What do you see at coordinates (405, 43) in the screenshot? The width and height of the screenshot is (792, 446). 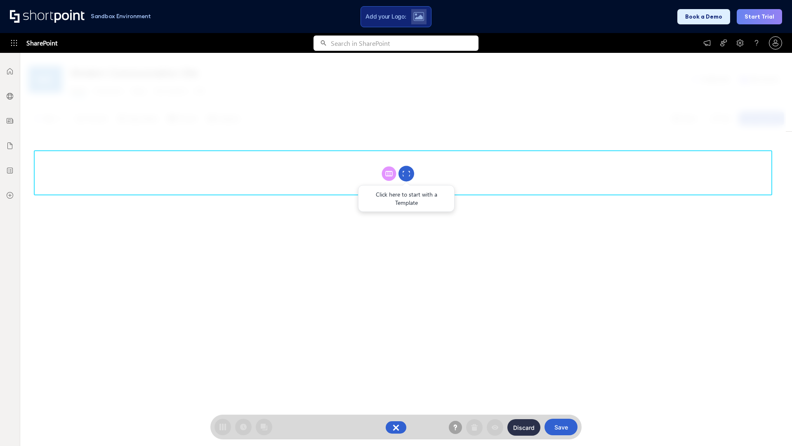 I see `input: Search in SharePoint` at bounding box center [405, 43].